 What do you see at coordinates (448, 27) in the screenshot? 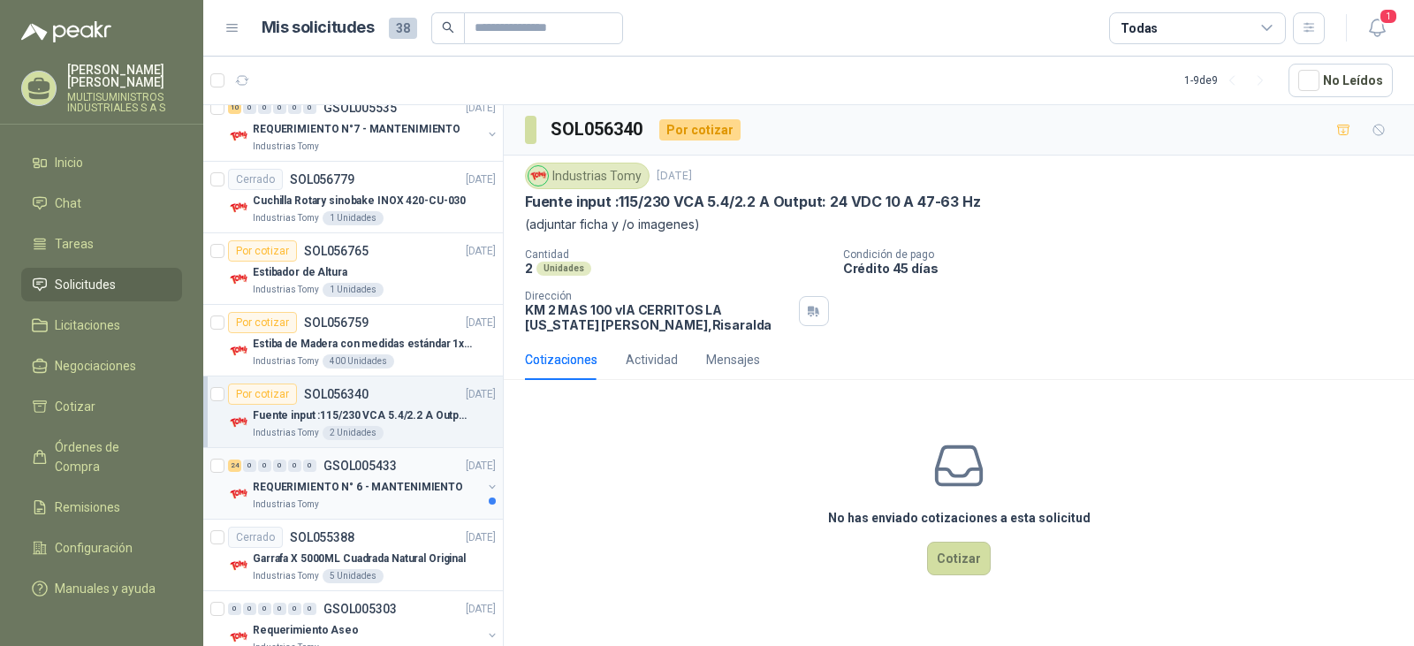
I see `span: search` at bounding box center [448, 27].